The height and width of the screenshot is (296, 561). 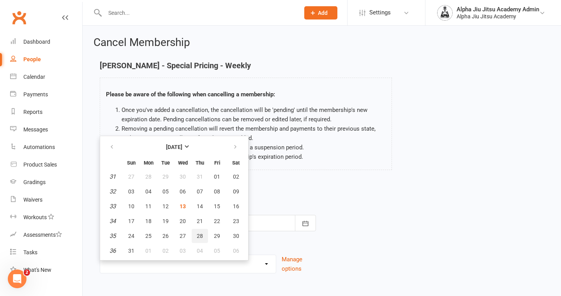 I want to click on a: People, so click(x=46, y=59).